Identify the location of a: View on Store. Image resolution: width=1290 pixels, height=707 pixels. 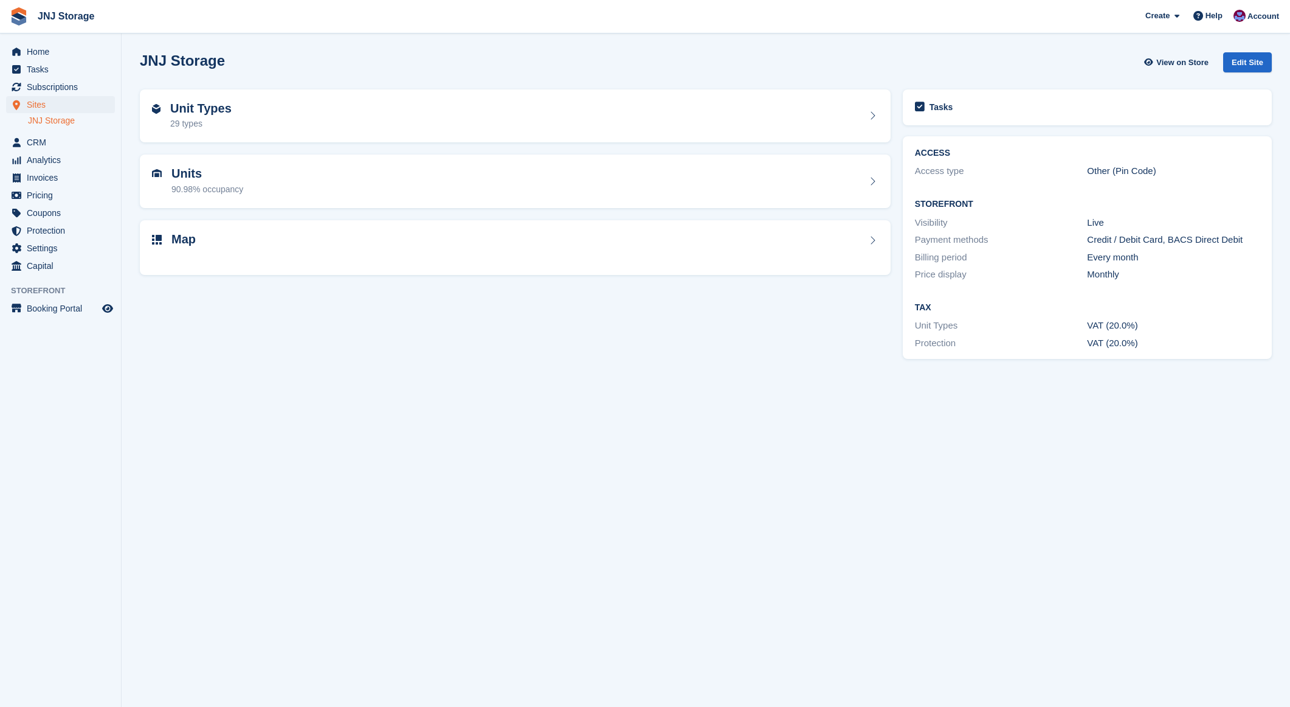
(1178, 62).